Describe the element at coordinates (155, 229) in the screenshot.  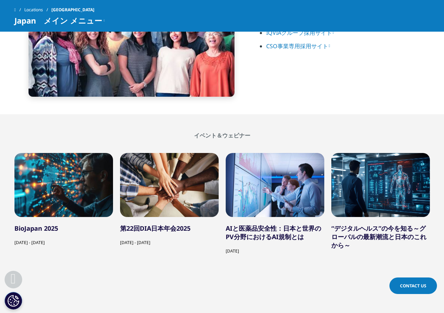
I see `a: 第22回DIA日本年会2025` at that location.